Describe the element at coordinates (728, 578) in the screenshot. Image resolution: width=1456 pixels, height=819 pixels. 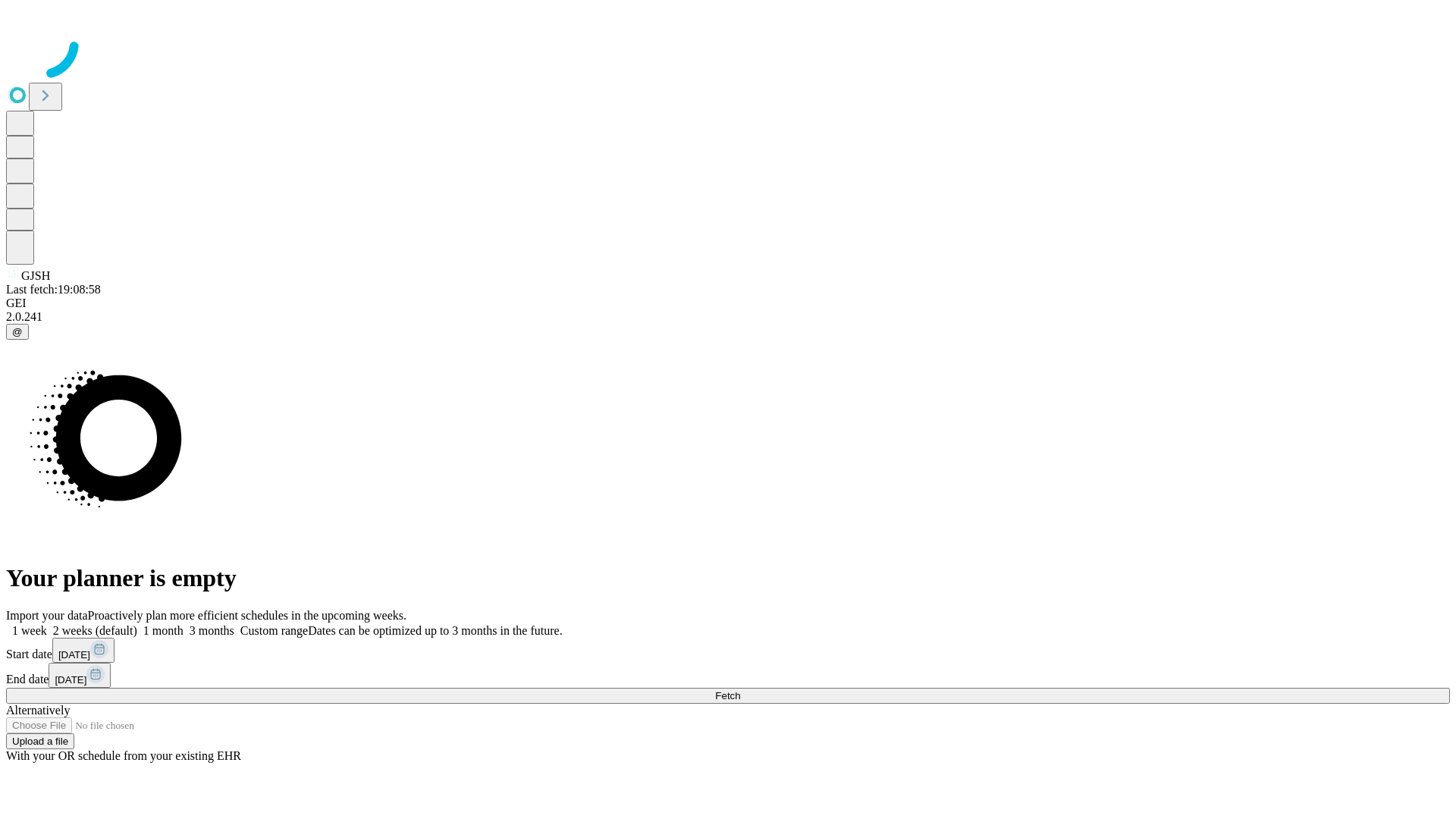
I see `h1: Your planner is empty` at that location.